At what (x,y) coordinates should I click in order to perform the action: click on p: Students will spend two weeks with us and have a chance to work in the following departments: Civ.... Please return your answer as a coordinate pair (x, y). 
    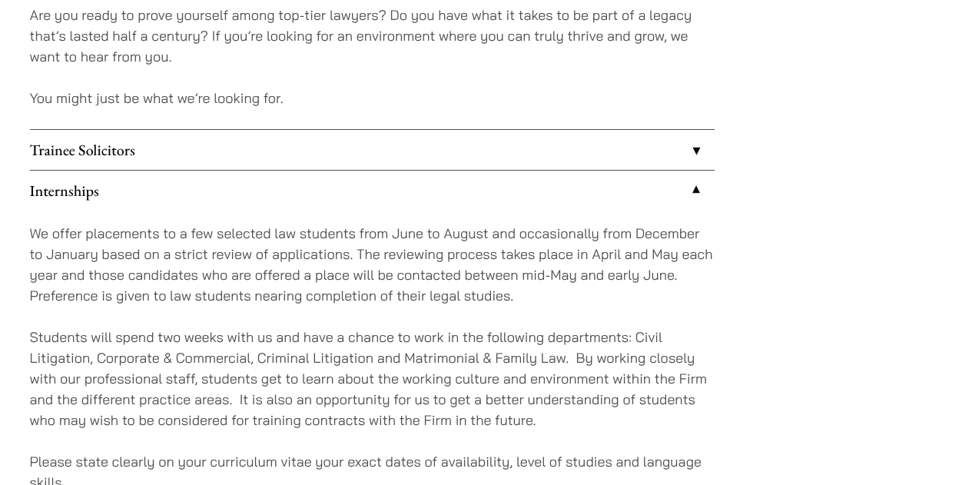
    Looking at the image, I should click on (372, 378).